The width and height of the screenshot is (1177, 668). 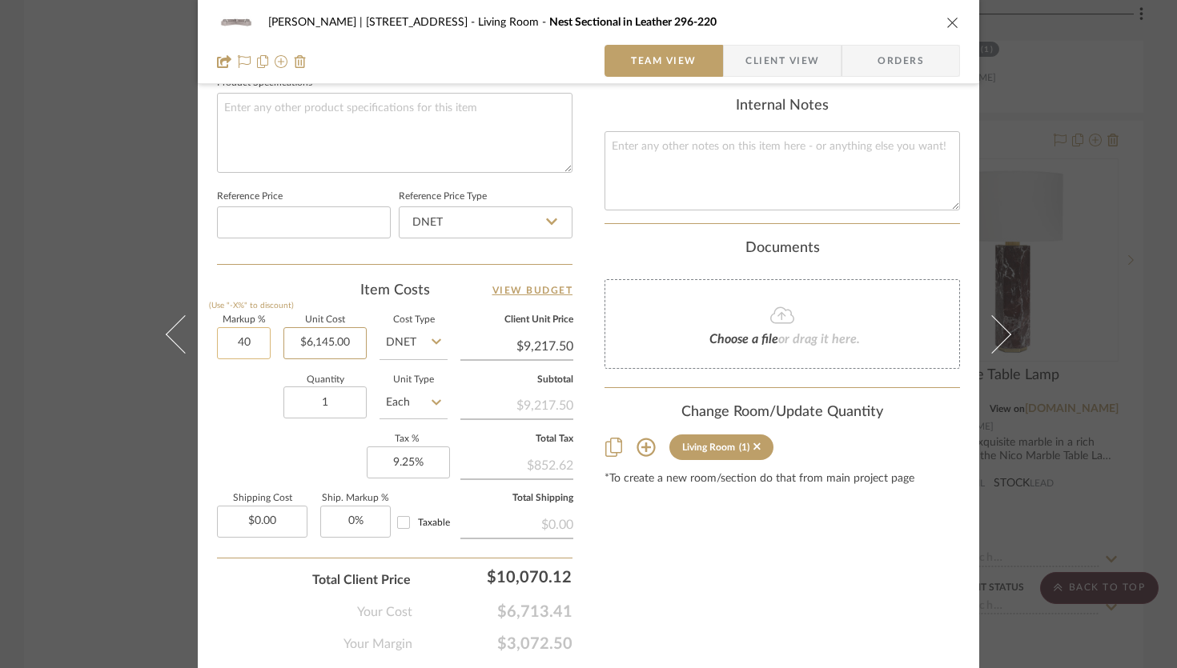 What do you see at coordinates (325, 380) in the screenshot?
I see `label: Quantity` at bounding box center [325, 380].